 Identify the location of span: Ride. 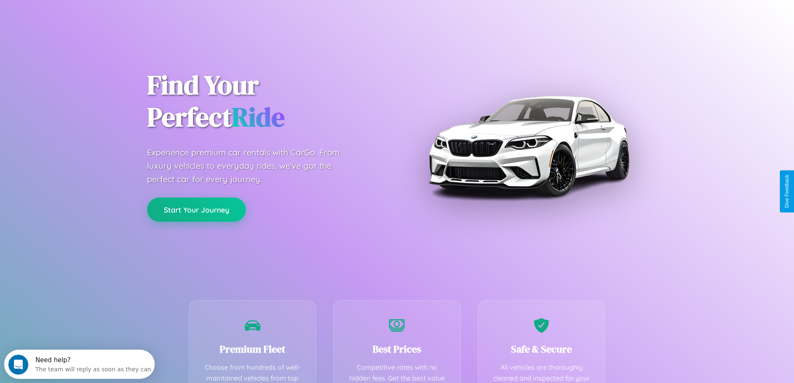
(258, 117).